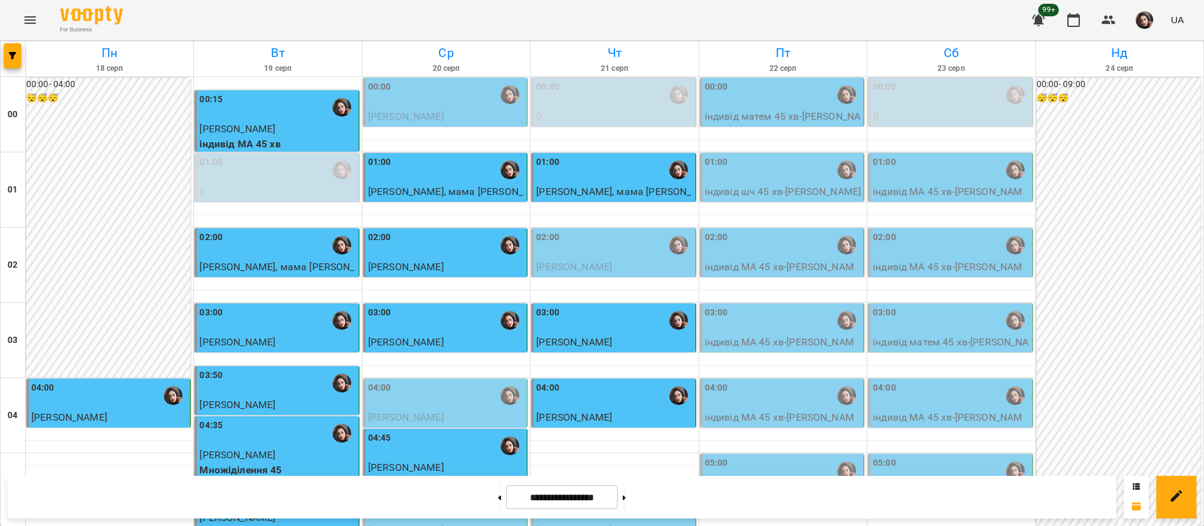  What do you see at coordinates (30, 20) in the screenshot?
I see `button: Menu` at bounding box center [30, 20].